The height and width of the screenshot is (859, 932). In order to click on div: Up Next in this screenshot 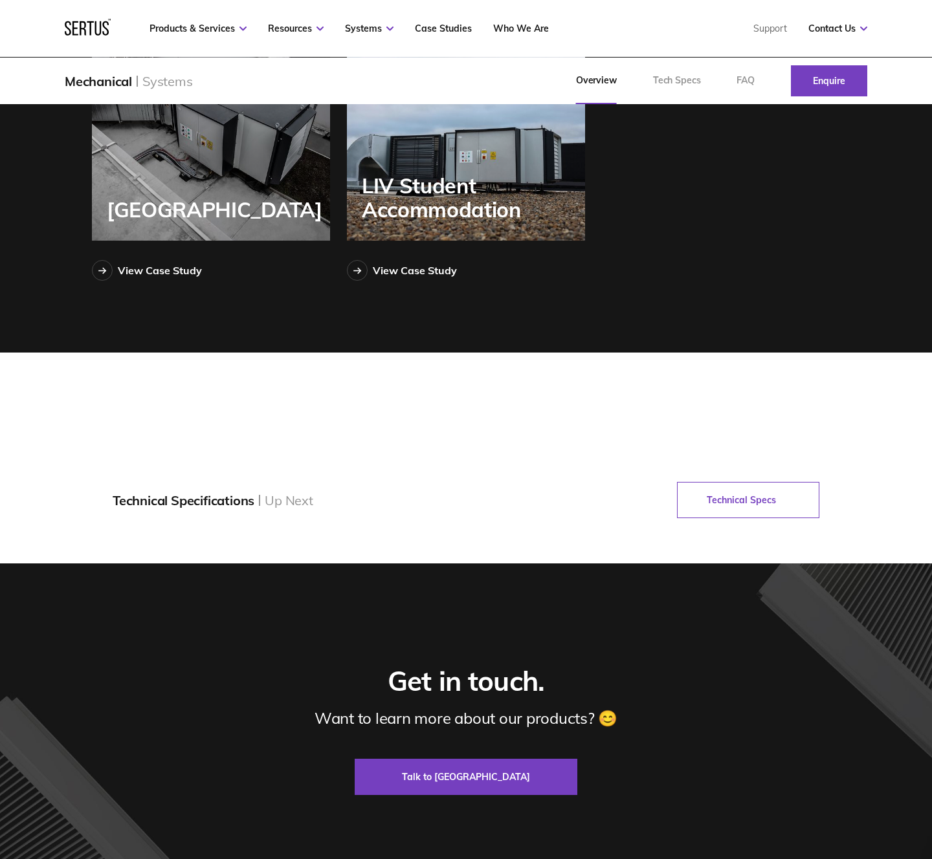, I will do `click(289, 500)`.